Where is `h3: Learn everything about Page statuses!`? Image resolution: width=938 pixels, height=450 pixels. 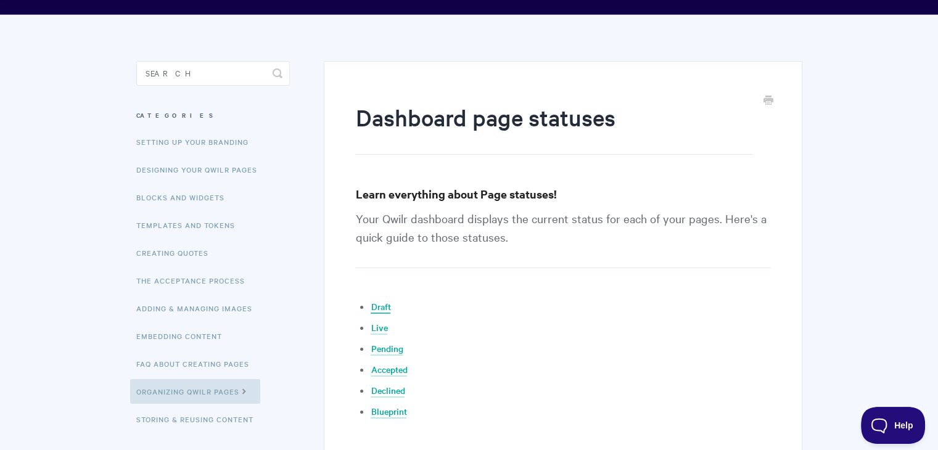
h3: Learn everything about Page statuses! is located at coordinates (562, 194).